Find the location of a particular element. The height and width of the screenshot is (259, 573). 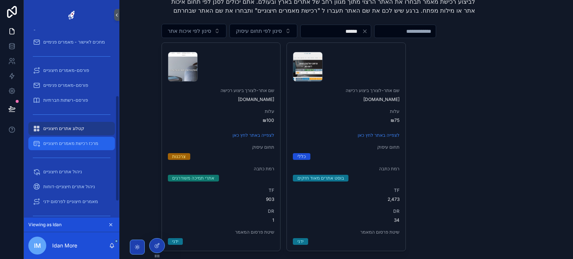

span: Viewing as Idan is located at coordinates (45, 225).